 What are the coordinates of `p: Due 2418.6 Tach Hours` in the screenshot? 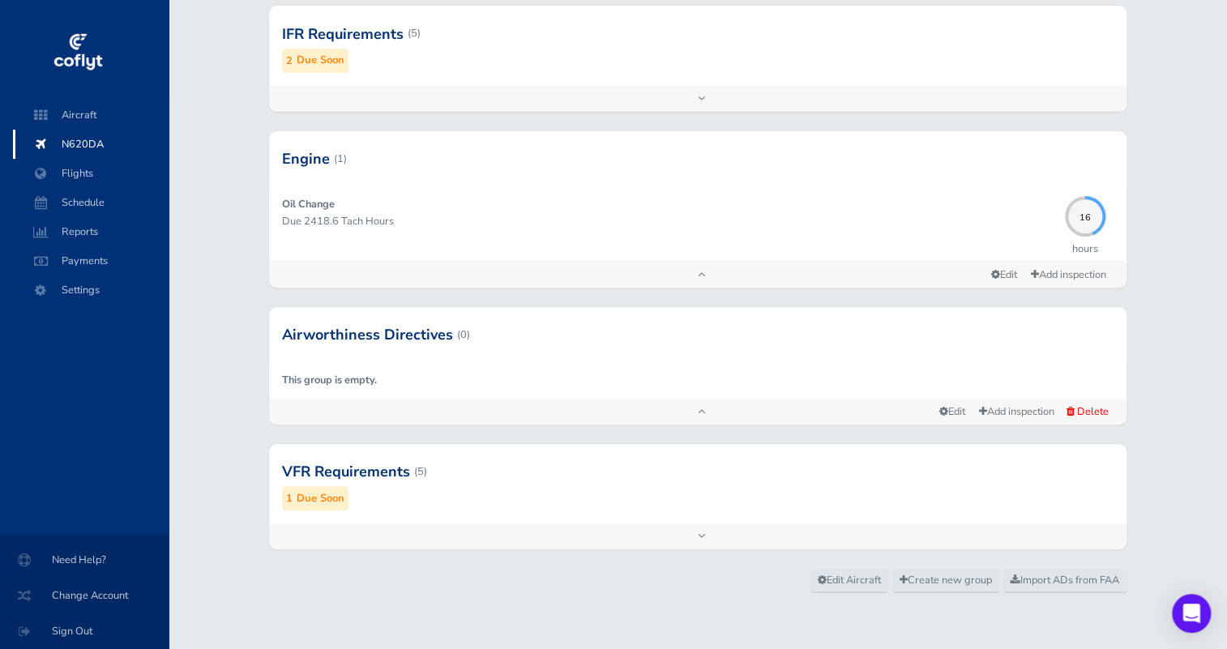 It's located at (669, 221).